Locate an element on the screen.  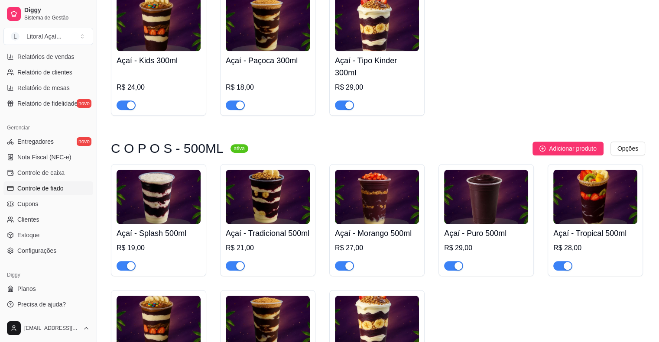
a: Clientes is located at coordinates (48, 220).